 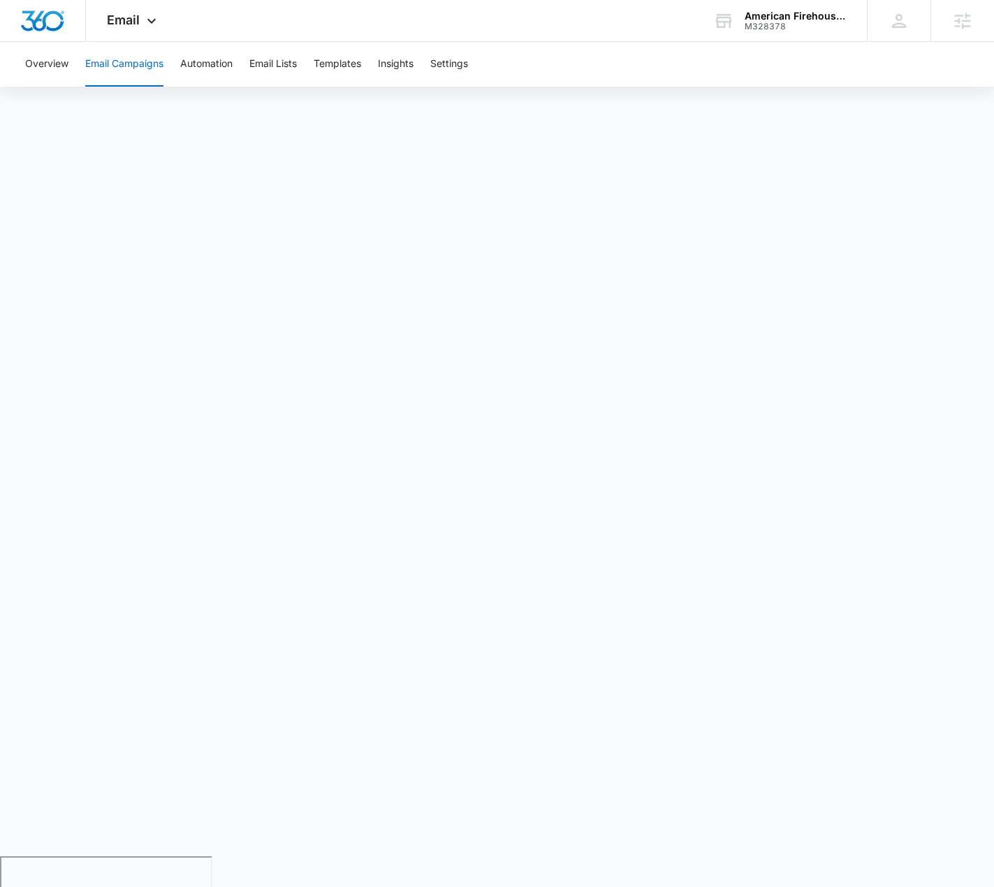 What do you see at coordinates (449, 64) in the screenshot?
I see `button: Settings` at bounding box center [449, 64].